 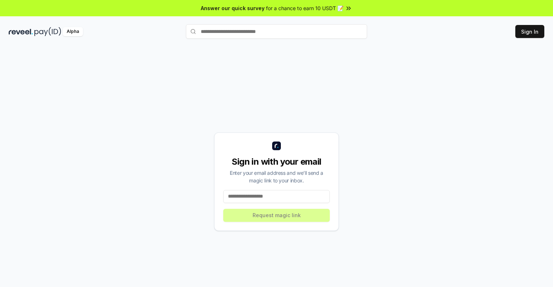 What do you see at coordinates (232, 8) in the screenshot?
I see `span: Answer our quick survey` at bounding box center [232, 8].